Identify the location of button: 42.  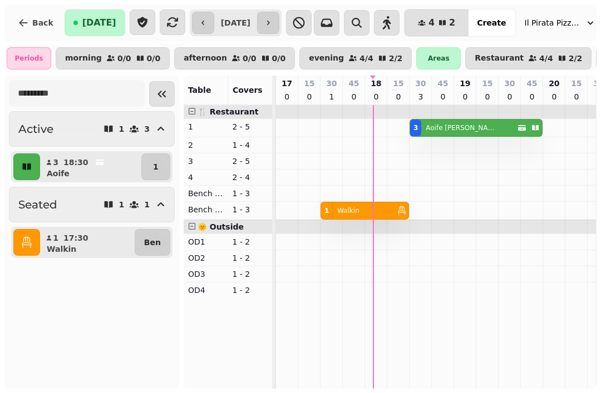
(436, 23).